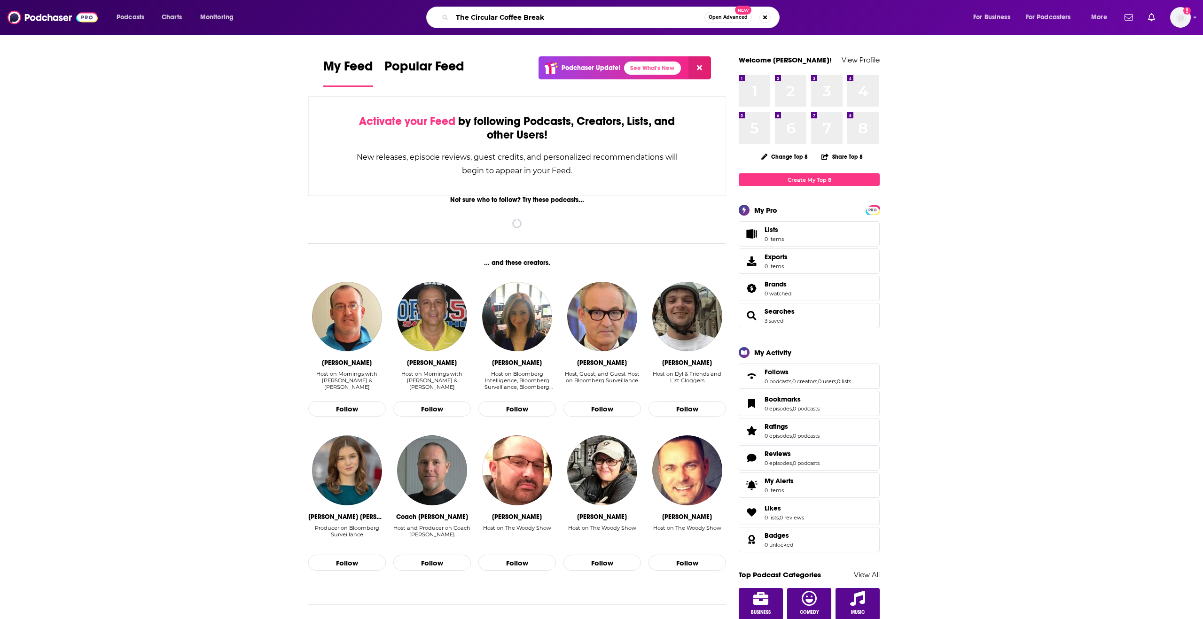 The width and height of the screenshot is (1203, 619). I want to click on button: Open AdvancedNew, so click(728, 17).